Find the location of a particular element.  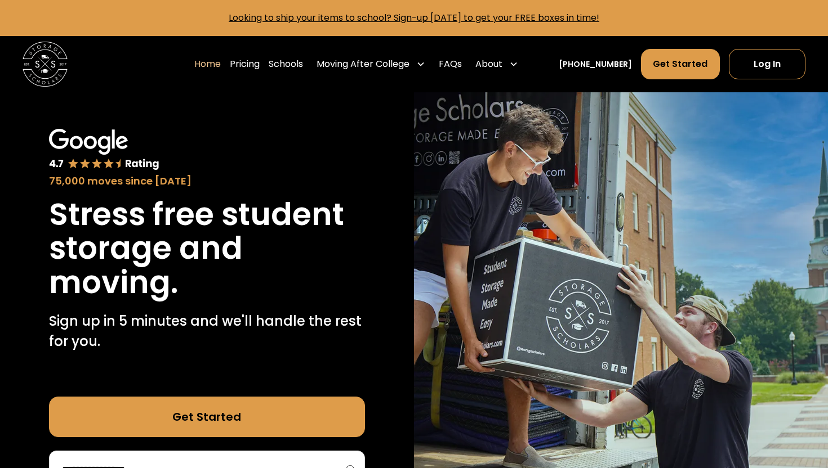

a: Home is located at coordinates (207, 64).